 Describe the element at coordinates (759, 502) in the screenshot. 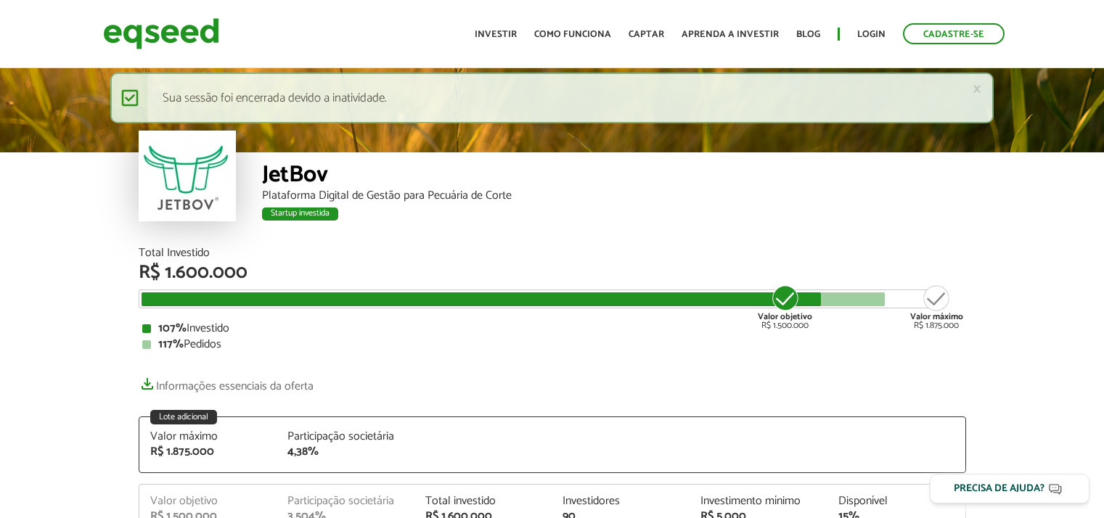

I see `div: Investimento mínimo` at that location.